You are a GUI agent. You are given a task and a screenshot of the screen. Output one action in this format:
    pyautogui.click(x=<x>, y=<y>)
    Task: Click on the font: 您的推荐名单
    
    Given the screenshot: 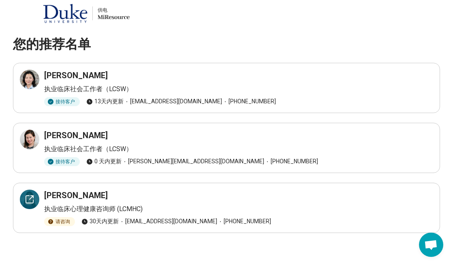 What is the action you would take?
    pyautogui.click(x=52, y=44)
    